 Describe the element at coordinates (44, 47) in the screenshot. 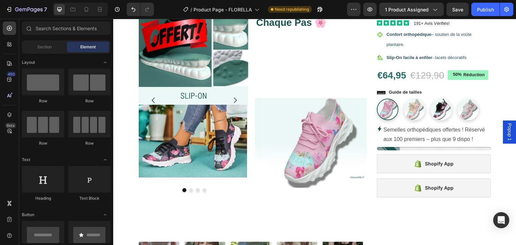

I see `span: Section` at that location.